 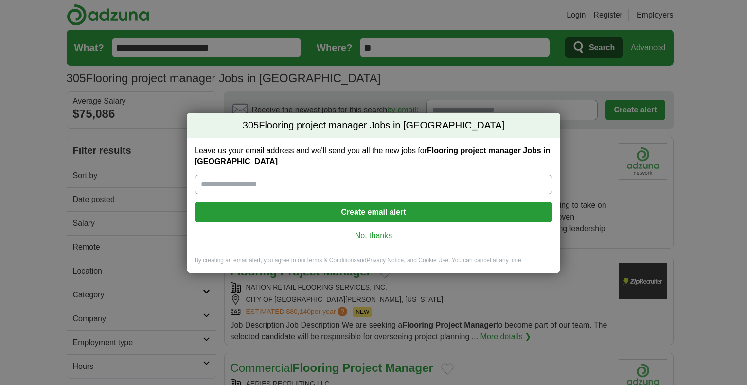 I want to click on button: Create email alert, so click(x=373, y=212).